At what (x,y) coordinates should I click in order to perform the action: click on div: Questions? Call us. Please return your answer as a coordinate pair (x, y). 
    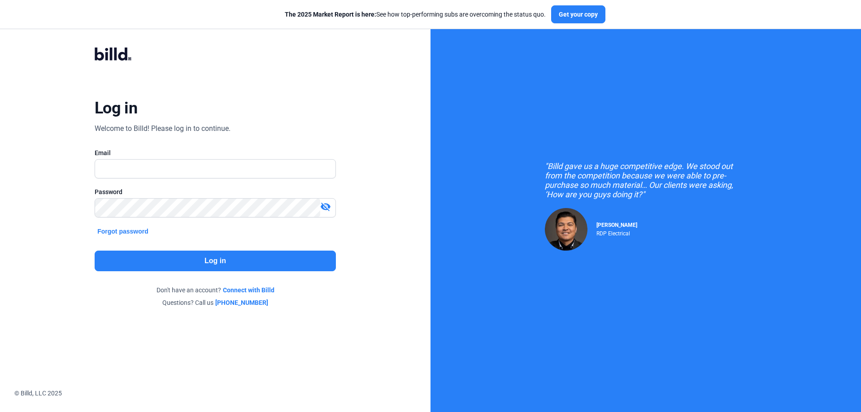
    Looking at the image, I should click on (215, 303).